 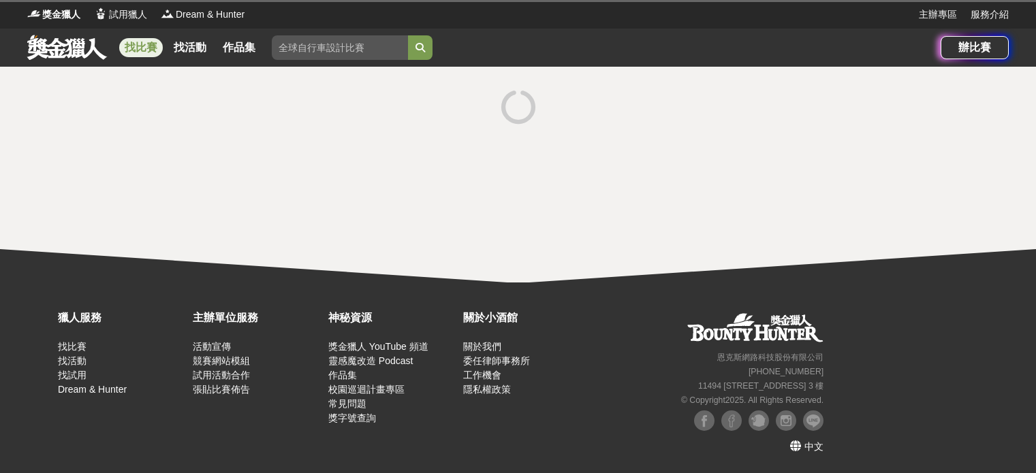 What do you see at coordinates (770, 358) in the screenshot?
I see `small: 恩克斯網路科技股份有限公司` at bounding box center [770, 358].